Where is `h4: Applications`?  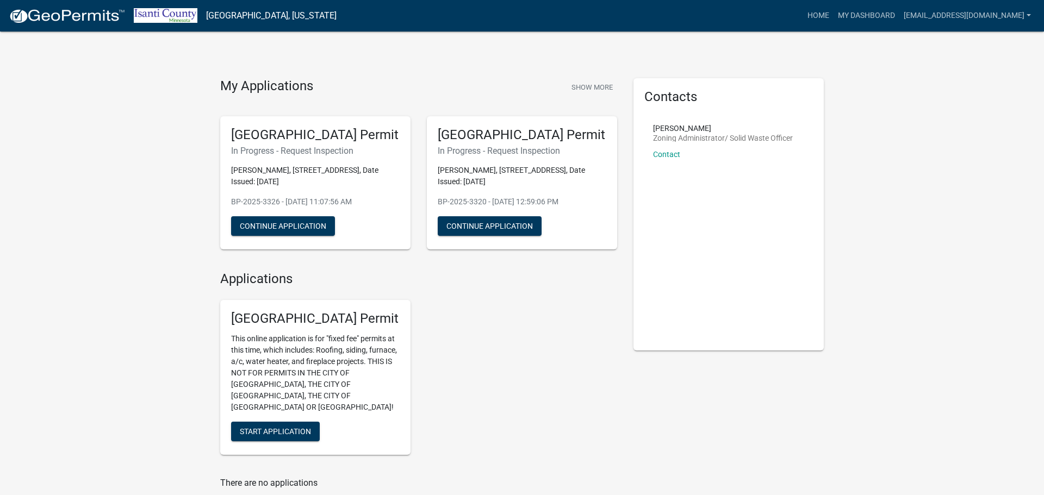
h4: Applications is located at coordinates (419, 279).